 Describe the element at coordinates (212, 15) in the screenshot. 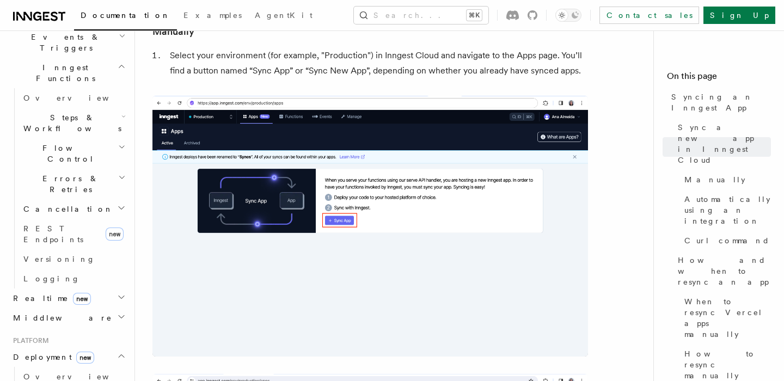

I see `span: Examples` at that location.